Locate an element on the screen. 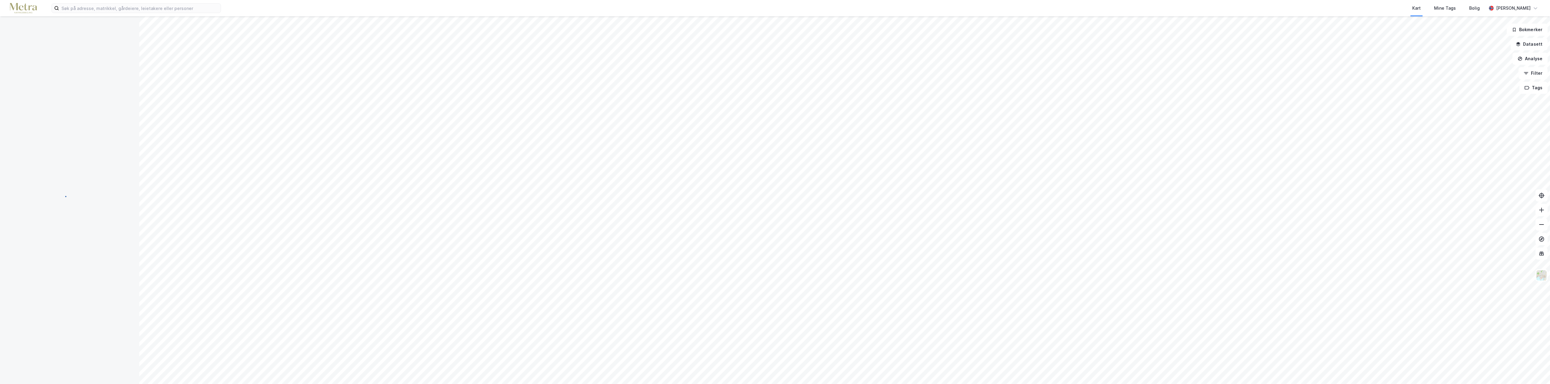 This screenshot has height=384, width=1550. img: spinner.a6d8c91a73a9ac5275cf975e30b51cfb.svg is located at coordinates (70, 197).